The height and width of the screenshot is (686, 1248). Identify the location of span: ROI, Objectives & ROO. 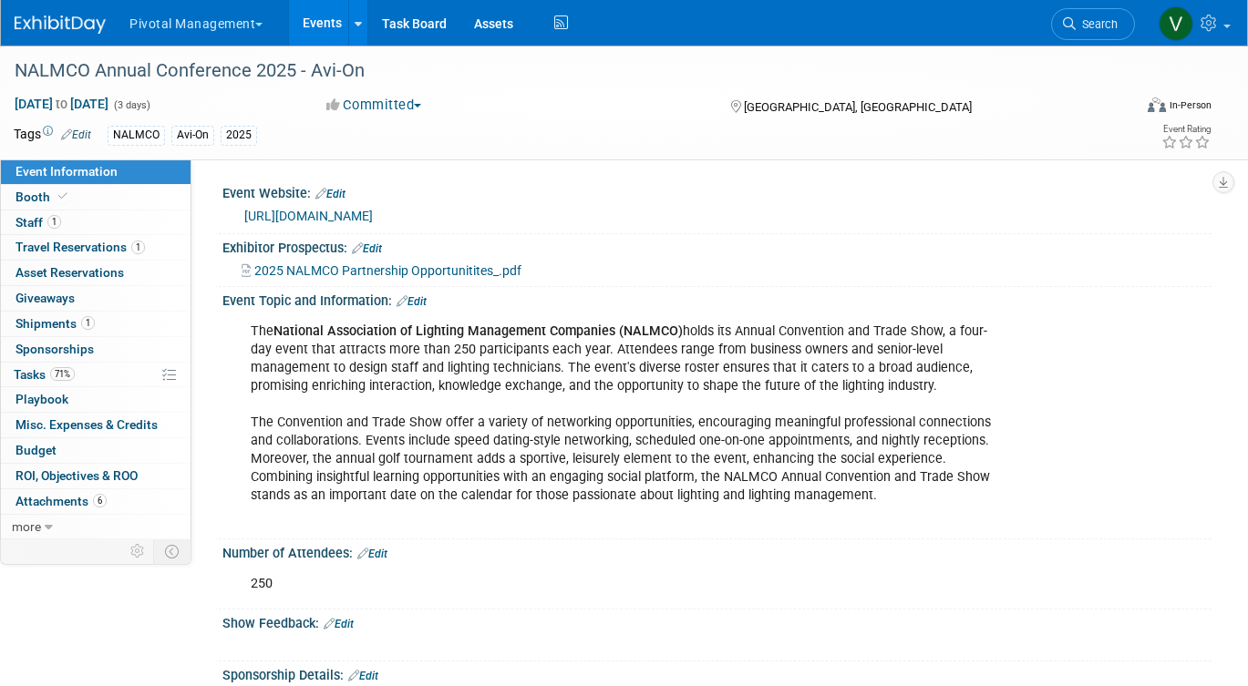
(77, 476).